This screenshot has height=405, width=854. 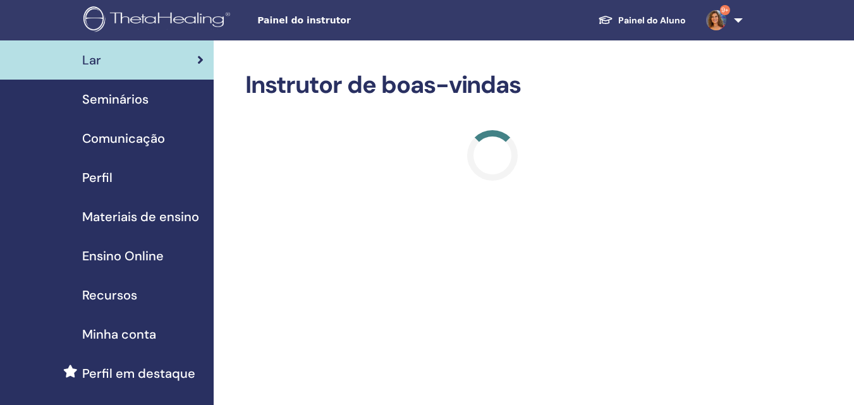 What do you see at coordinates (119, 334) in the screenshot?
I see `span: Minha conta` at bounding box center [119, 334].